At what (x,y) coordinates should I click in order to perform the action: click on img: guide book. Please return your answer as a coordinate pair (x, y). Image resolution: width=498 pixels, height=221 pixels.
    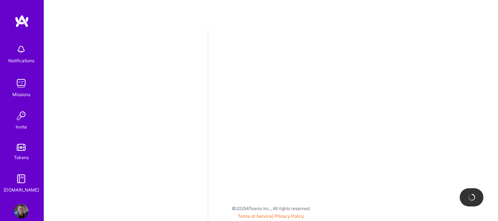
    Looking at the image, I should click on (21, 179).